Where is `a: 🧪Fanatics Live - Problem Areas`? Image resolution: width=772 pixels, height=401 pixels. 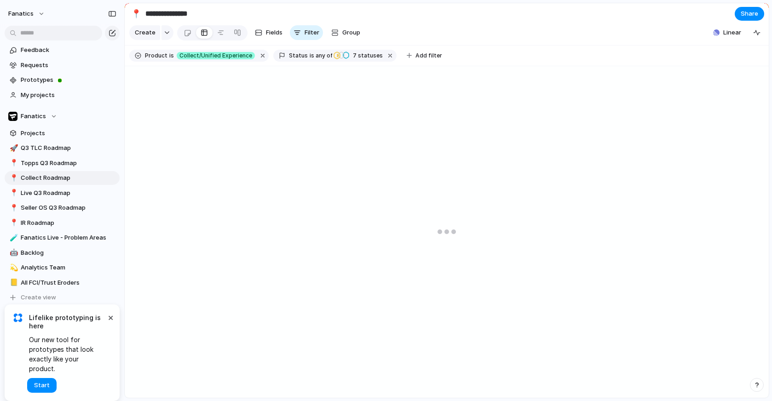
a: 🧪Fanatics Live - Problem Areas is located at coordinates (62, 238).